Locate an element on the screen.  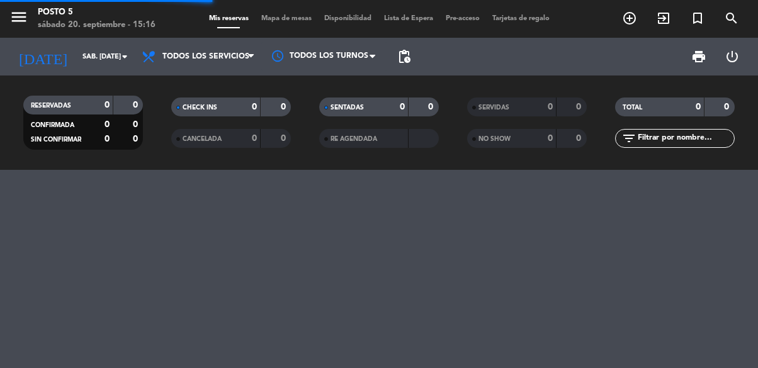
i: add_circle_outline is located at coordinates (630, 18).